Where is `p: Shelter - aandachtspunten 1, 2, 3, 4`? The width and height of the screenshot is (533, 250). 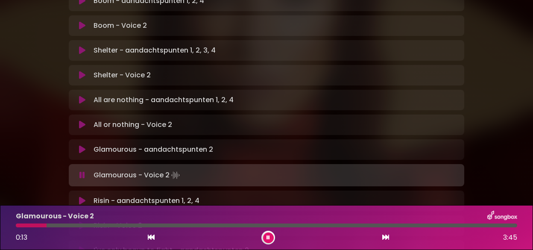 p: Shelter - aandachtspunten 1, 2, 3, 4 is located at coordinates (154, 50).